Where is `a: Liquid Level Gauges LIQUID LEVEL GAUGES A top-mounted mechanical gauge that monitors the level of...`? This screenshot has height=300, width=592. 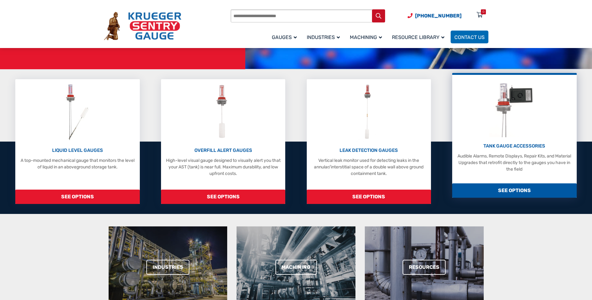
a: Liquid Level Gauges LIQUID LEVEL GAUGES A top-mounted mechanical gauge that monitors the level of... is located at coordinates (77, 142).